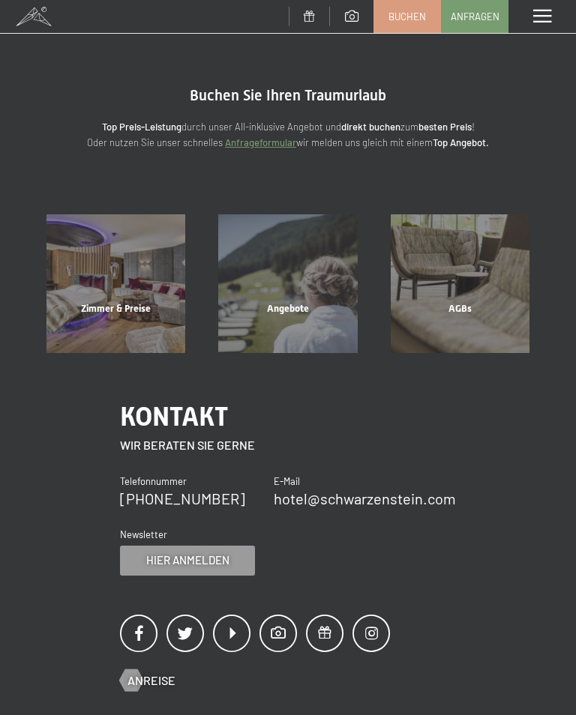 The image size is (576, 715). What do you see at coordinates (286, 481) in the screenshot?
I see `span: E-Mail` at bounding box center [286, 481].